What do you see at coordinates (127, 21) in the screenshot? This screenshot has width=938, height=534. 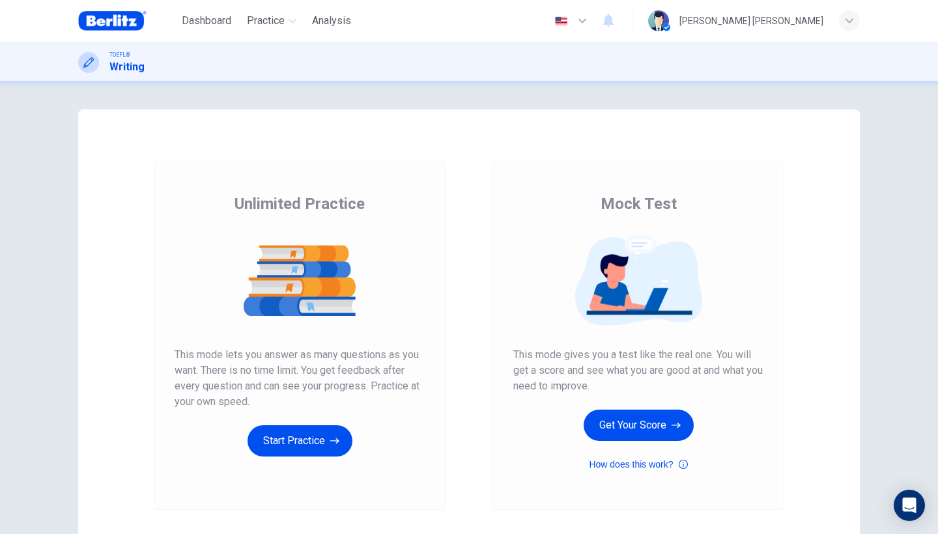 I see `a: Berlitz Brasil logo` at bounding box center [127, 21].